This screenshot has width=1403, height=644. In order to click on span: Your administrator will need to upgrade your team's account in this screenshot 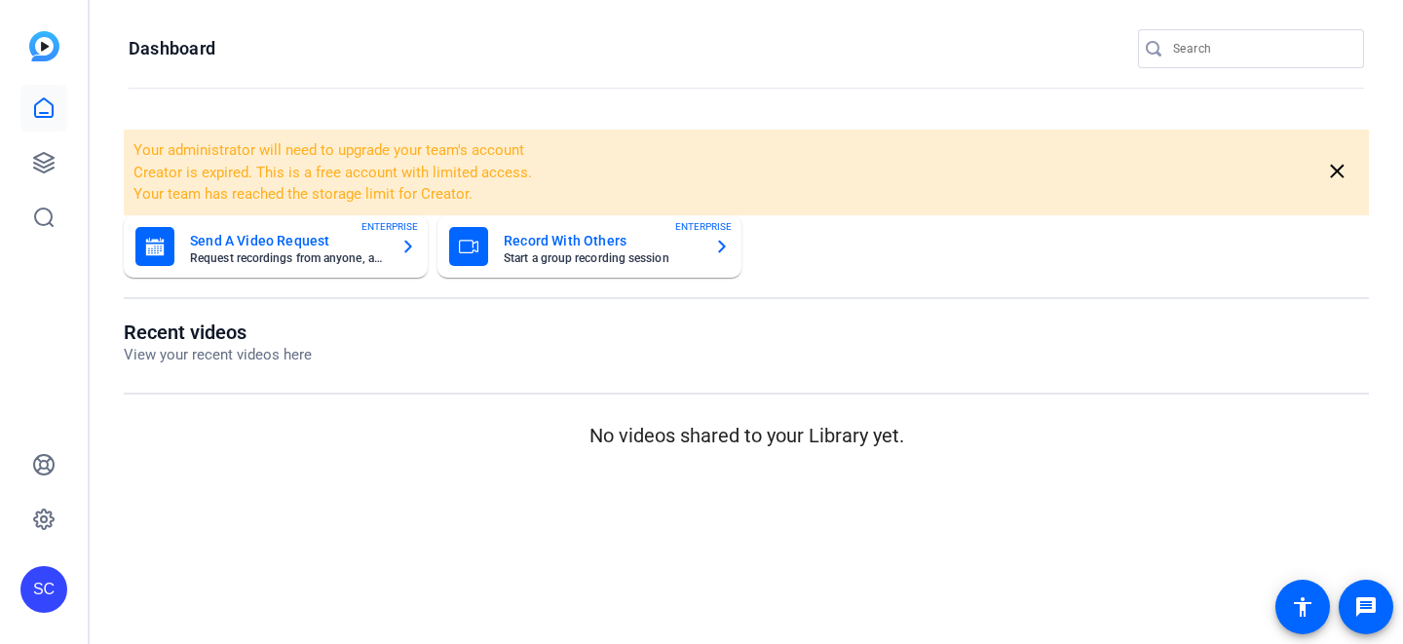, I will do `click(328, 150)`.